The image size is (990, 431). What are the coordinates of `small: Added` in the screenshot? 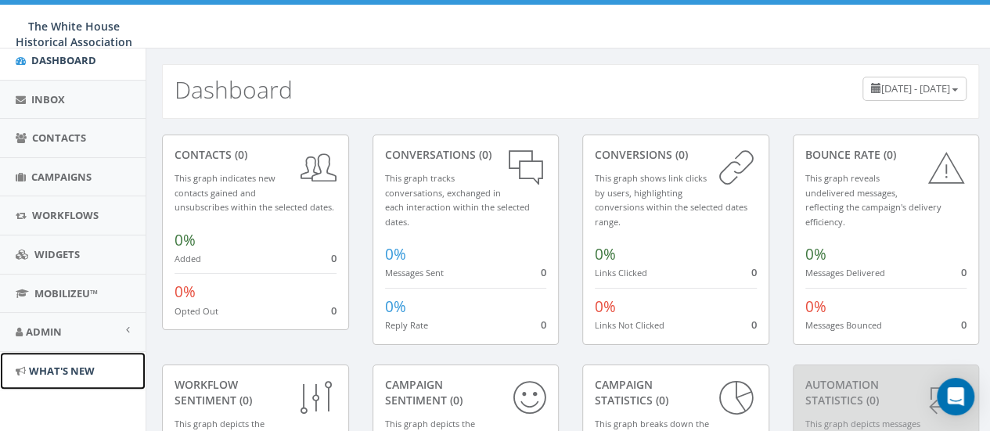 It's located at (188, 258).